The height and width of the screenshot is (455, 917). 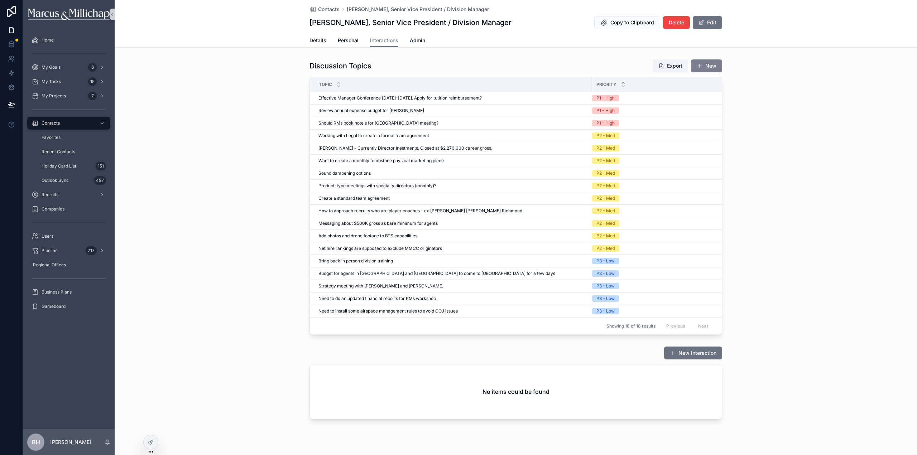 I want to click on span: Need to do an updated financial reports for RMs workshop, so click(x=377, y=299).